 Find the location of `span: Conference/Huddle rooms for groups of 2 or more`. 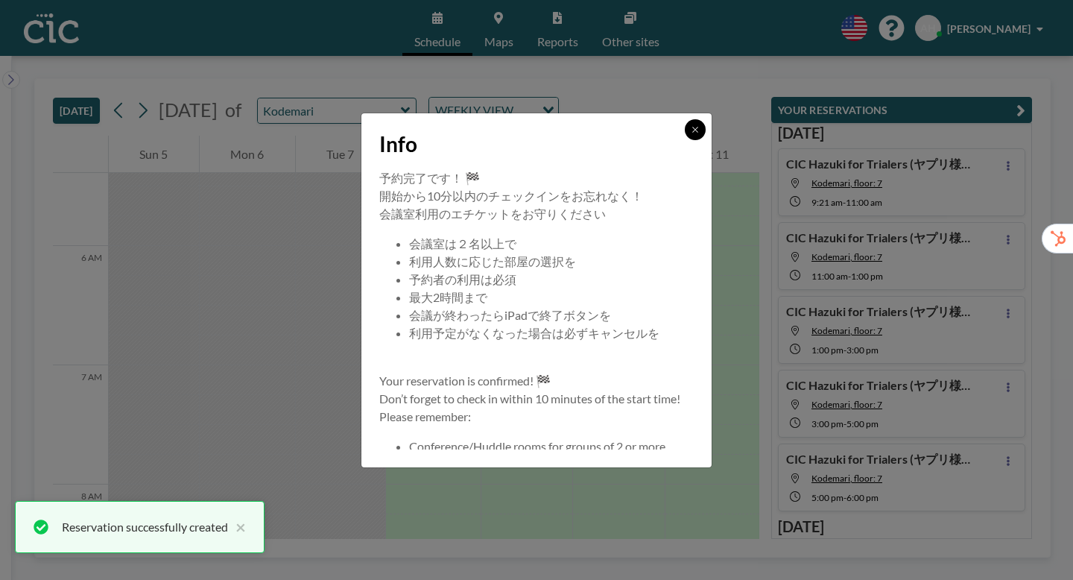

span: Conference/Huddle rooms for groups of 2 or more is located at coordinates (537, 446).